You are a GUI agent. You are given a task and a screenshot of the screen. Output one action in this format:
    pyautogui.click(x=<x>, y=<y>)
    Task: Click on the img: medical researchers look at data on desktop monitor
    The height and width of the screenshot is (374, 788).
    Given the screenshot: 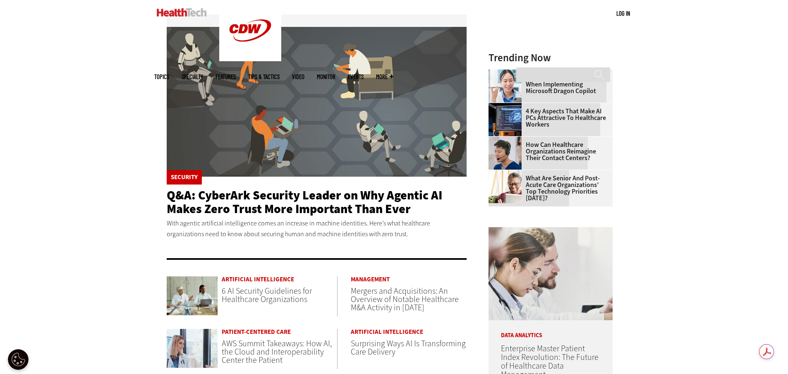 What is the action you would take?
    pyautogui.click(x=551, y=274)
    